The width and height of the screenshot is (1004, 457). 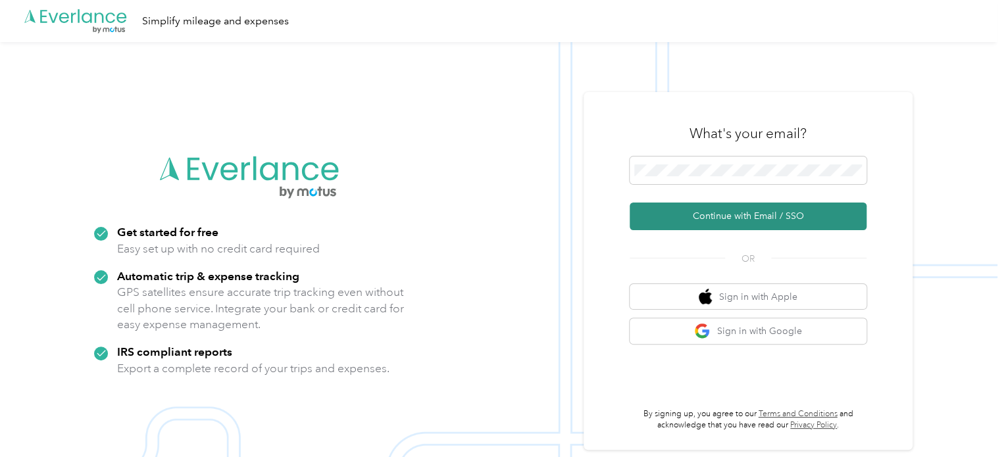 I want to click on a: Privacy Policy, so click(x=813, y=425).